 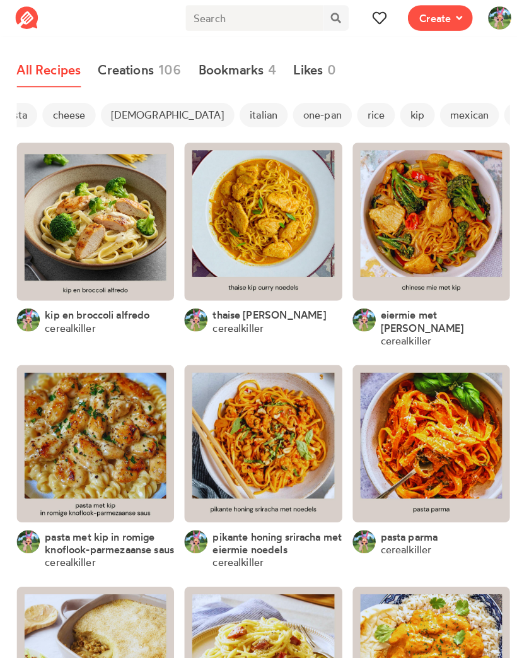 What do you see at coordinates (107, 533) in the screenshot?
I see `span: pasta met kip in romige knoflook-parmezaanse saus` at bounding box center [107, 533].